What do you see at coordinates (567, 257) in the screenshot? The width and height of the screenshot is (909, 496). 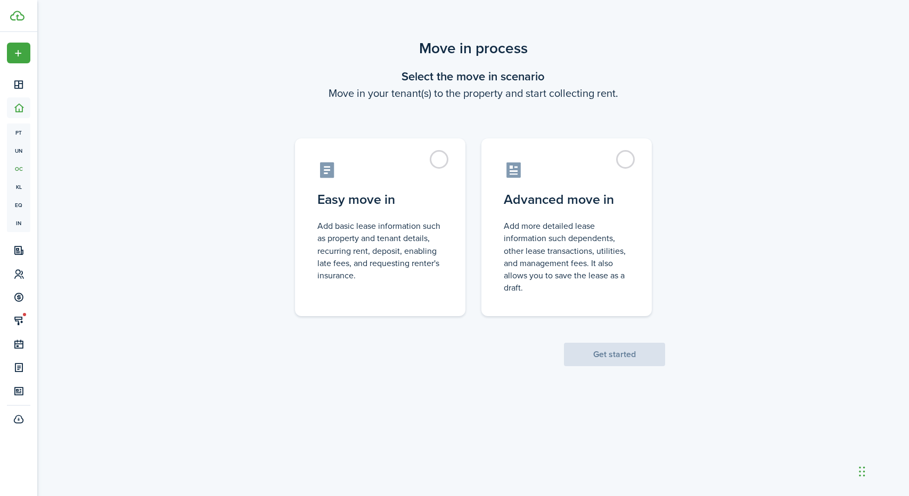 I see `control-radio-card-description: Add more detailed lease information such dependents, other lease transactions, utilities, and man...` at bounding box center [567, 257].